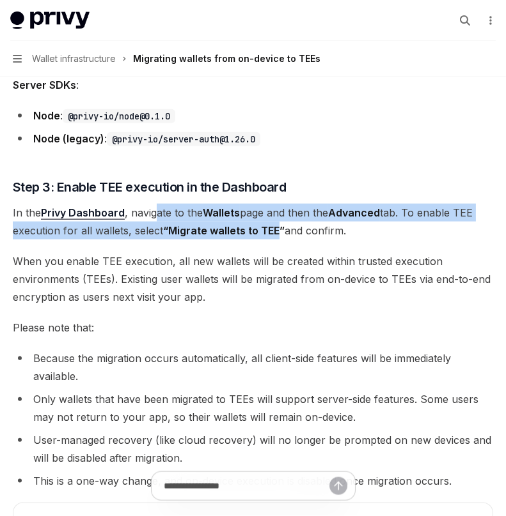 This screenshot has height=516, width=506. What do you see at coordinates (119, 116) in the screenshot?
I see `code: @privy-io/node@0.1.0` at bounding box center [119, 116].